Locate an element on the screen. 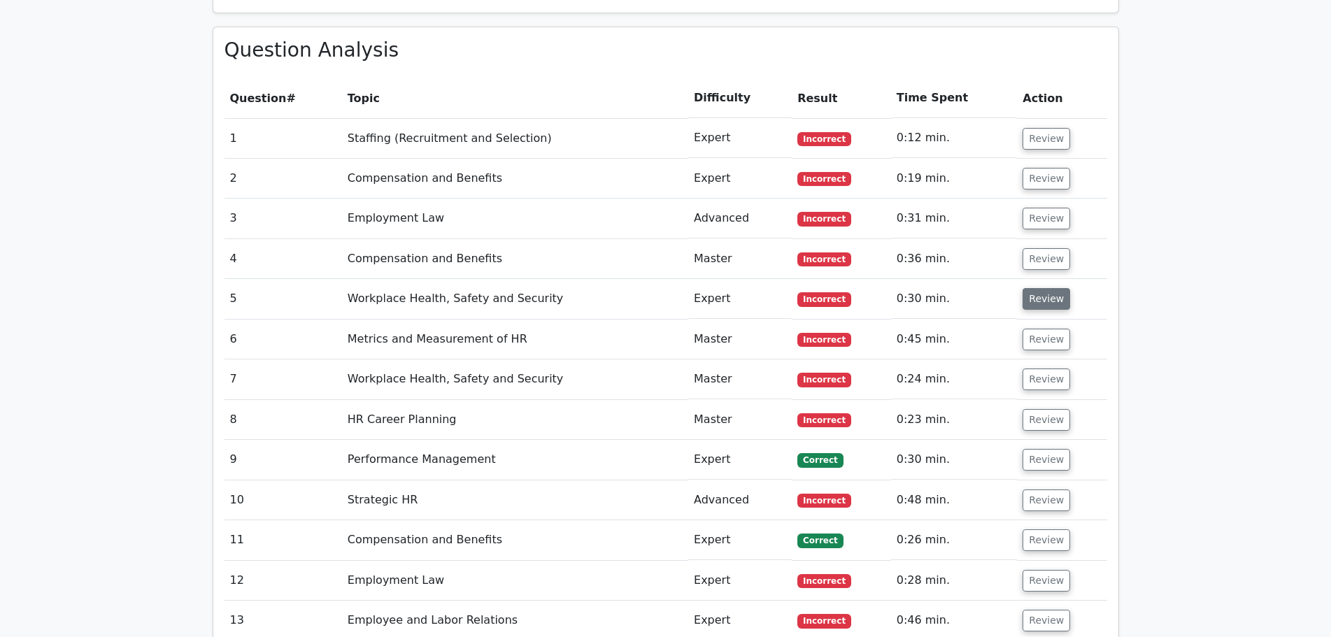 The image size is (1331, 637). td: 11 is located at coordinates (283, 540).